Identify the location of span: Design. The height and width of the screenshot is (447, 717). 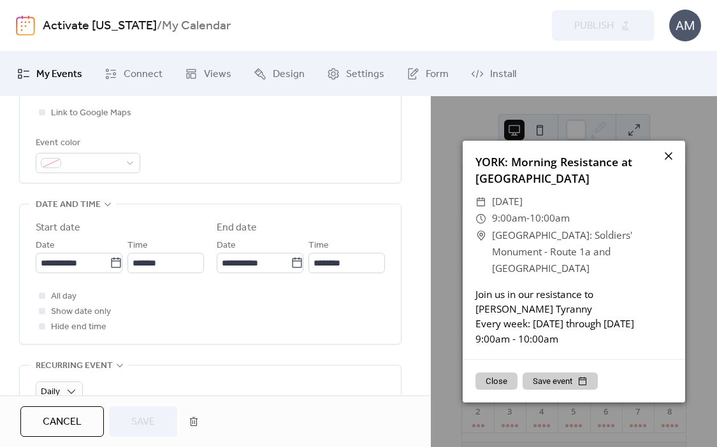
(289, 75).